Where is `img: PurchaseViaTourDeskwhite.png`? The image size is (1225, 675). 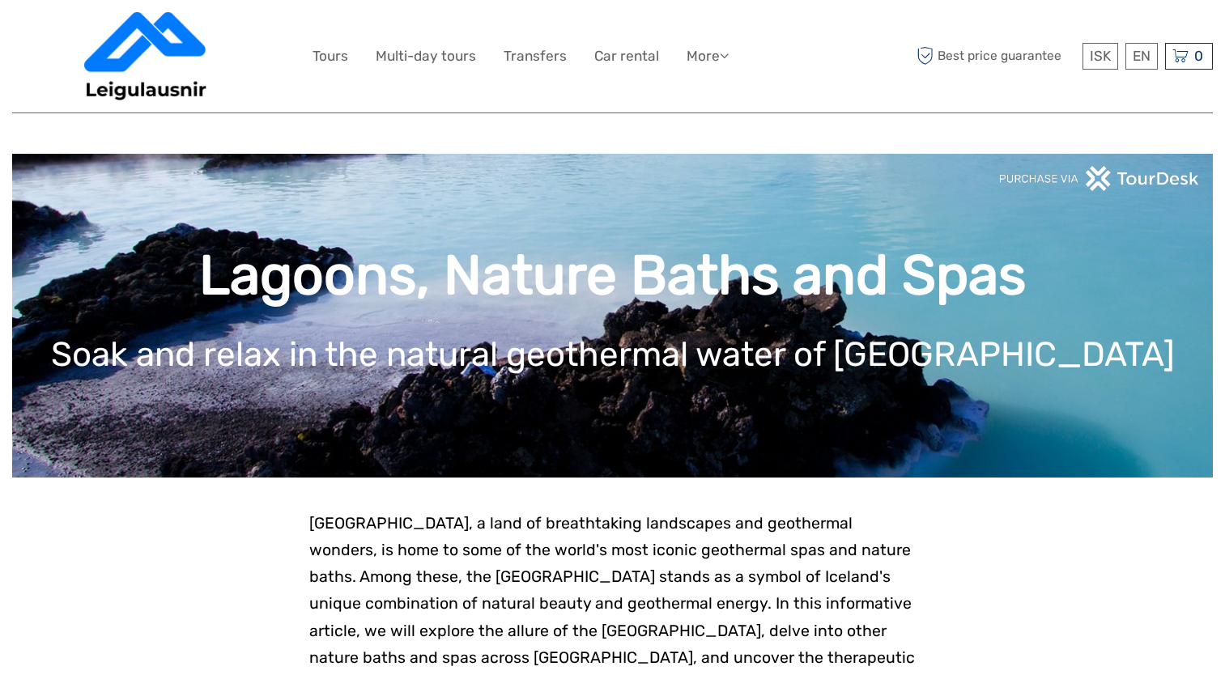 img: PurchaseViaTourDeskwhite.png is located at coordinates (1100, 178).